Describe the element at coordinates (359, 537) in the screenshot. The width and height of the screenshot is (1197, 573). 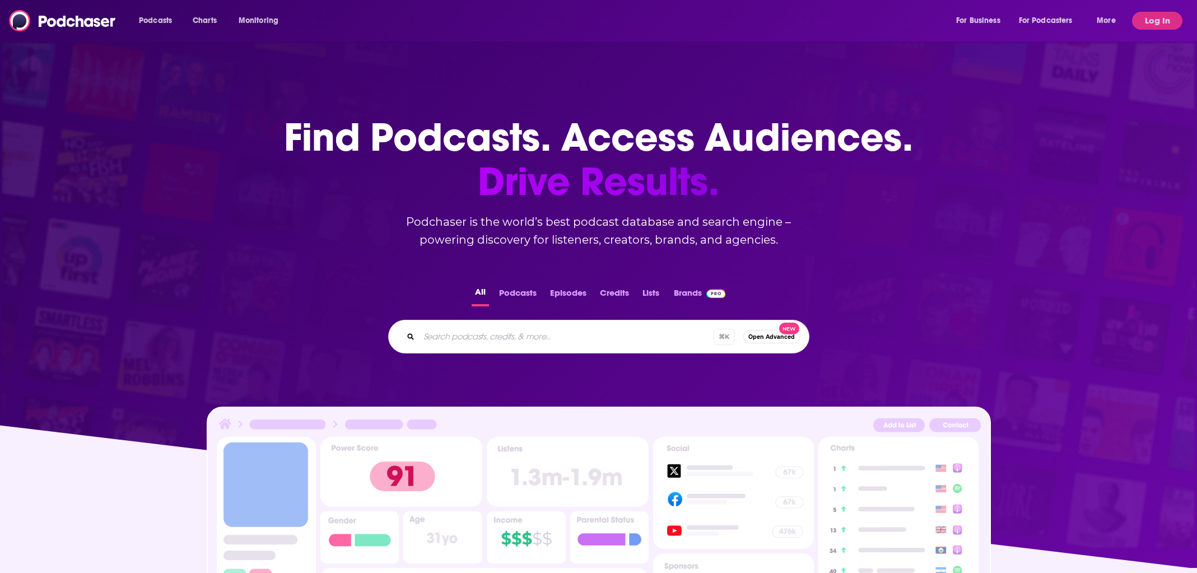
I see `img: Podcast Insights Gender` at that location.